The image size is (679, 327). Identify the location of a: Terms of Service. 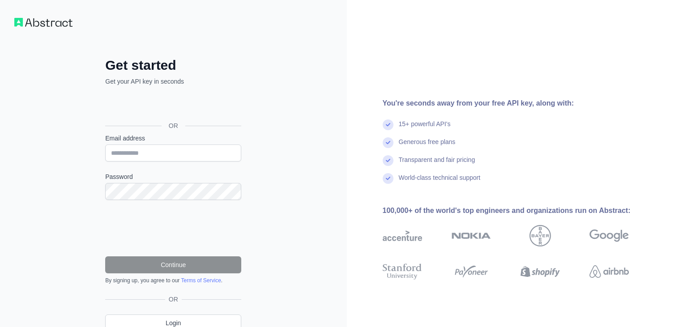
(200, 280).